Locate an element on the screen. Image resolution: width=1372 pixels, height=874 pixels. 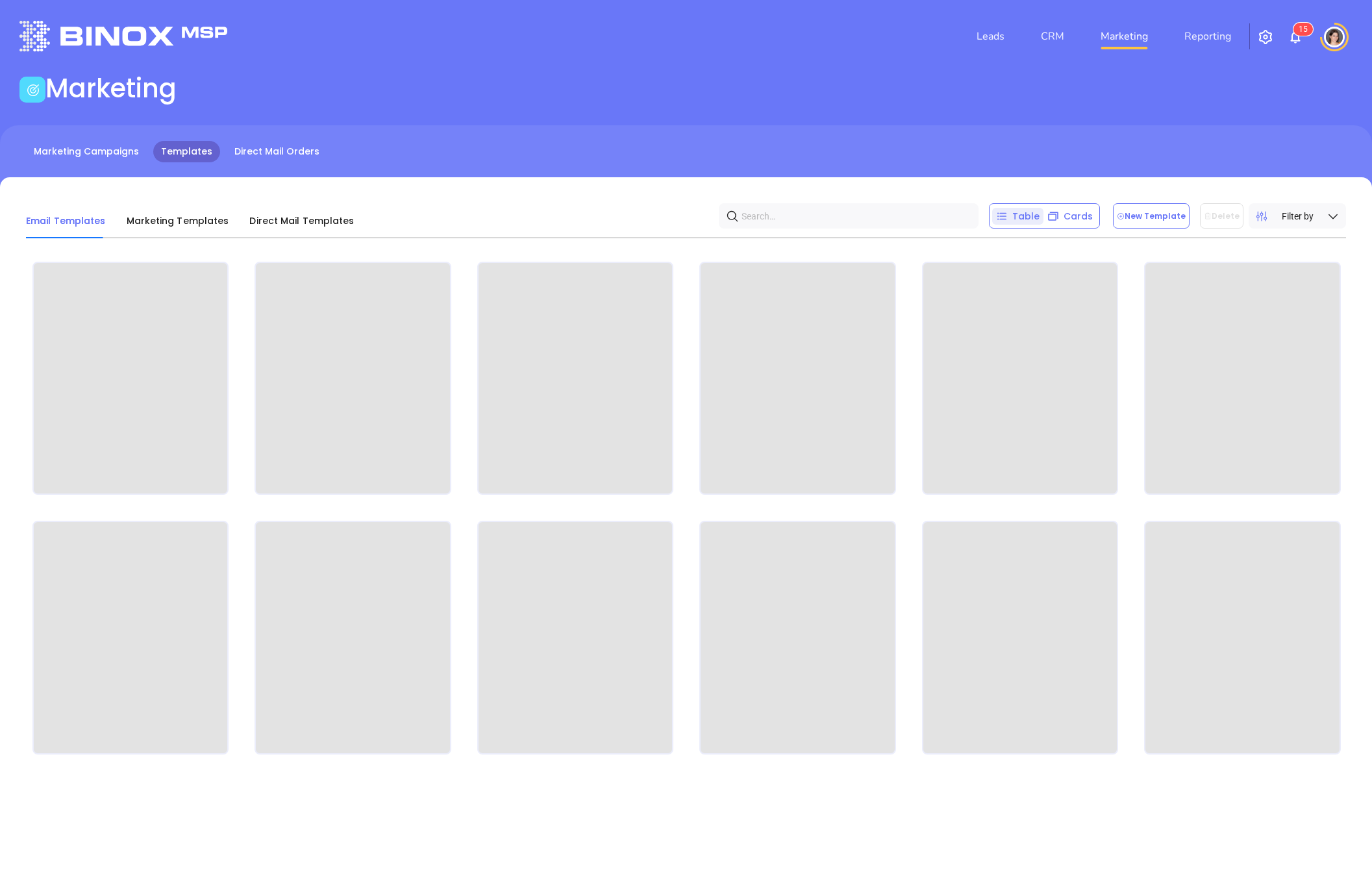
a: Direct Mail Orders is located at coordinates (276, 151).